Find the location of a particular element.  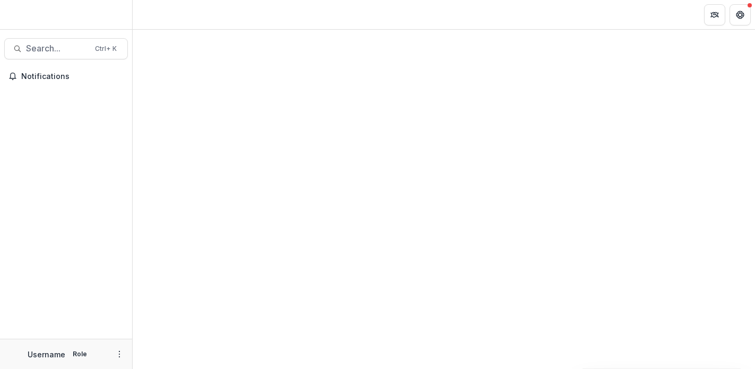

button: Search... is located at coordinates (66, 49).